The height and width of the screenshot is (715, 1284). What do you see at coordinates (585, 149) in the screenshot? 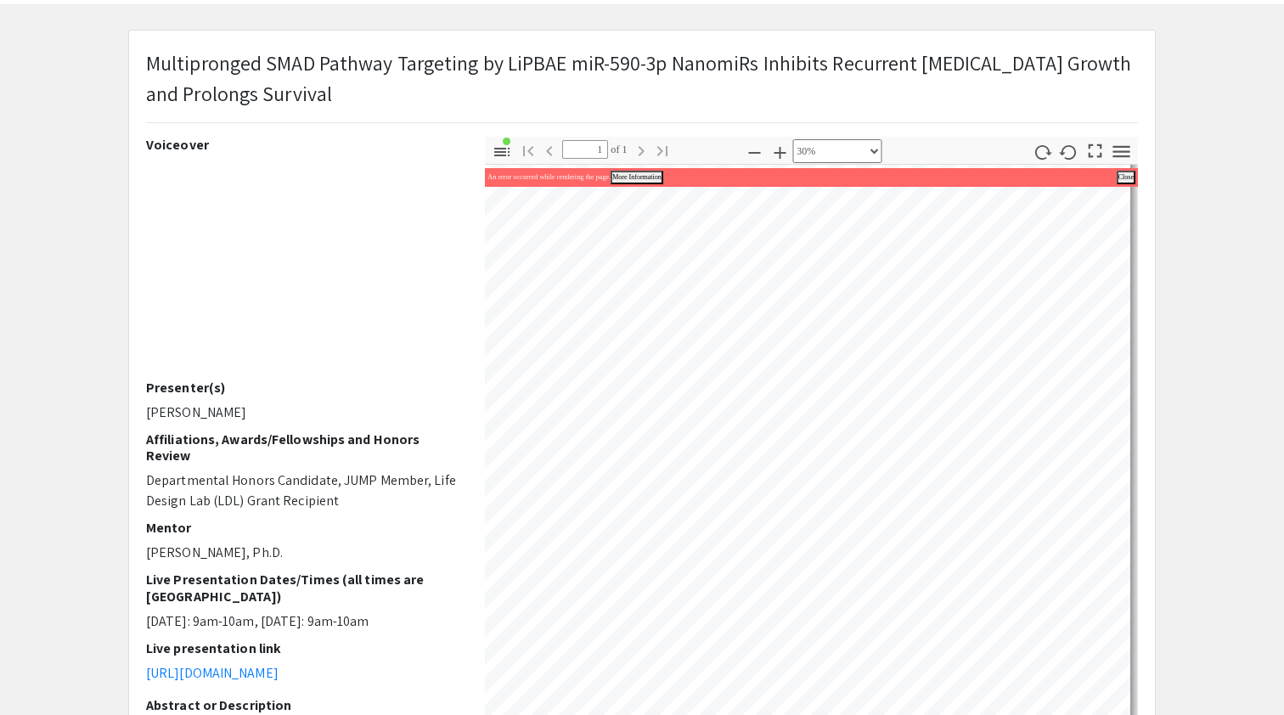
I see `input: Page` at bounding box center [585, 149].